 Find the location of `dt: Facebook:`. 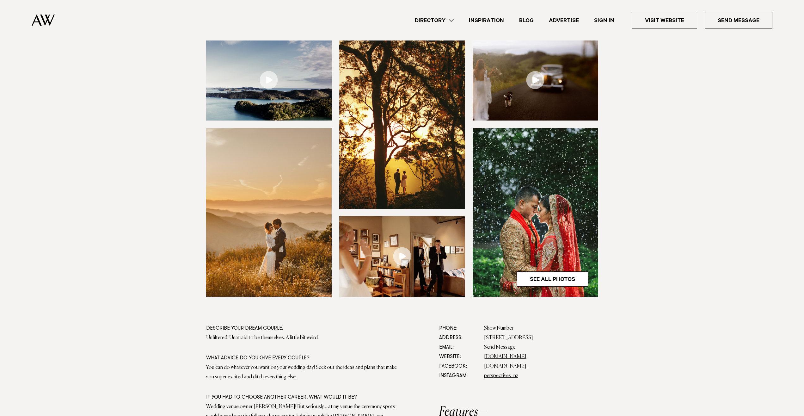

dt: Facebook: is located at coordinates (459, 366).